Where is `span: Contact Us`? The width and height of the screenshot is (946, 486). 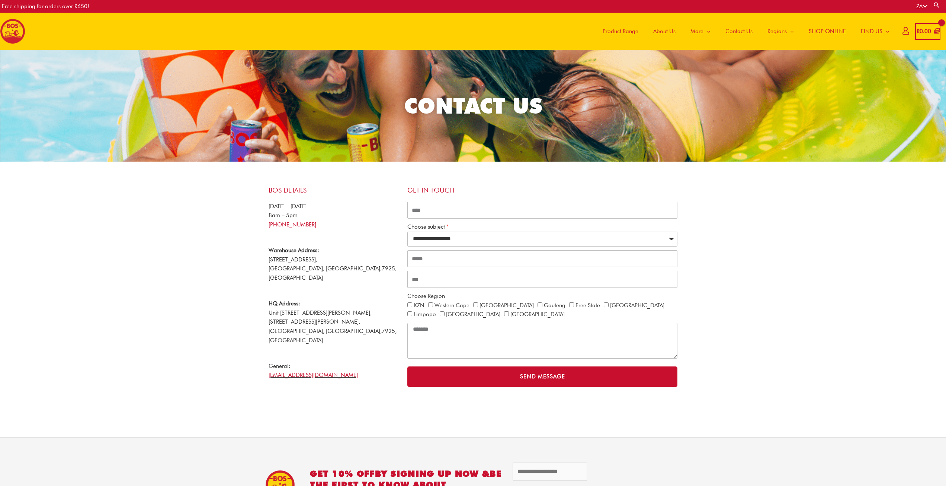 span: Contact Us is located at coordinates (739, 31).